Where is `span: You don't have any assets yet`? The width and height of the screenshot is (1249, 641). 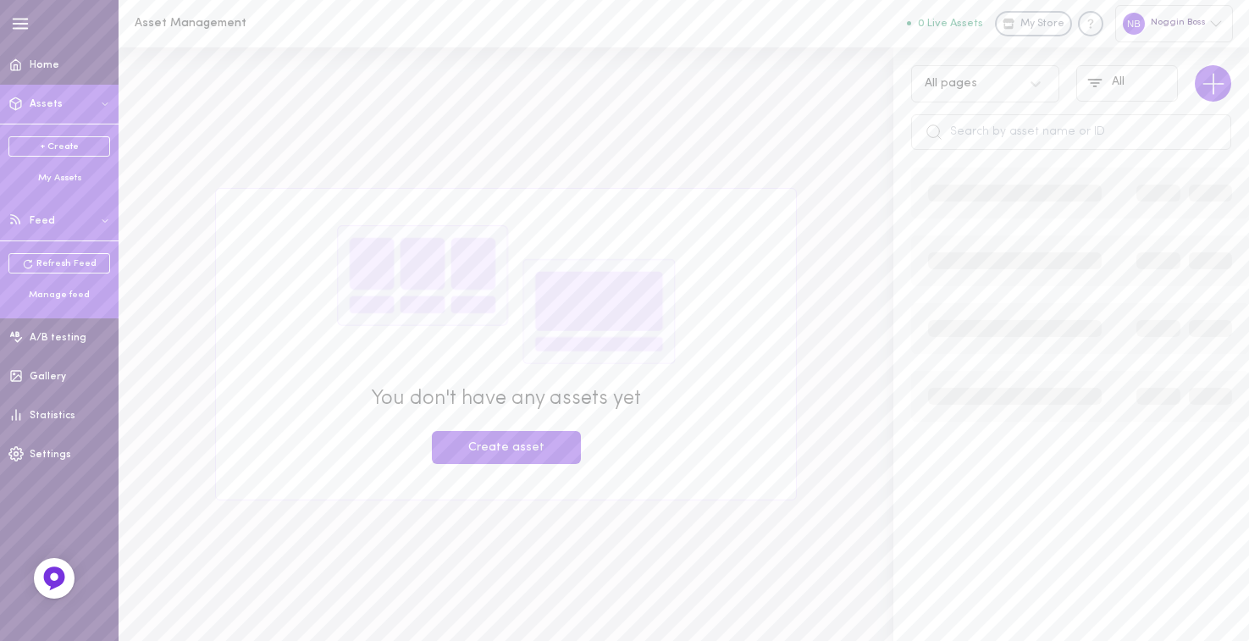
span: You don't have any assets yet is located at coordinates (506, 400).